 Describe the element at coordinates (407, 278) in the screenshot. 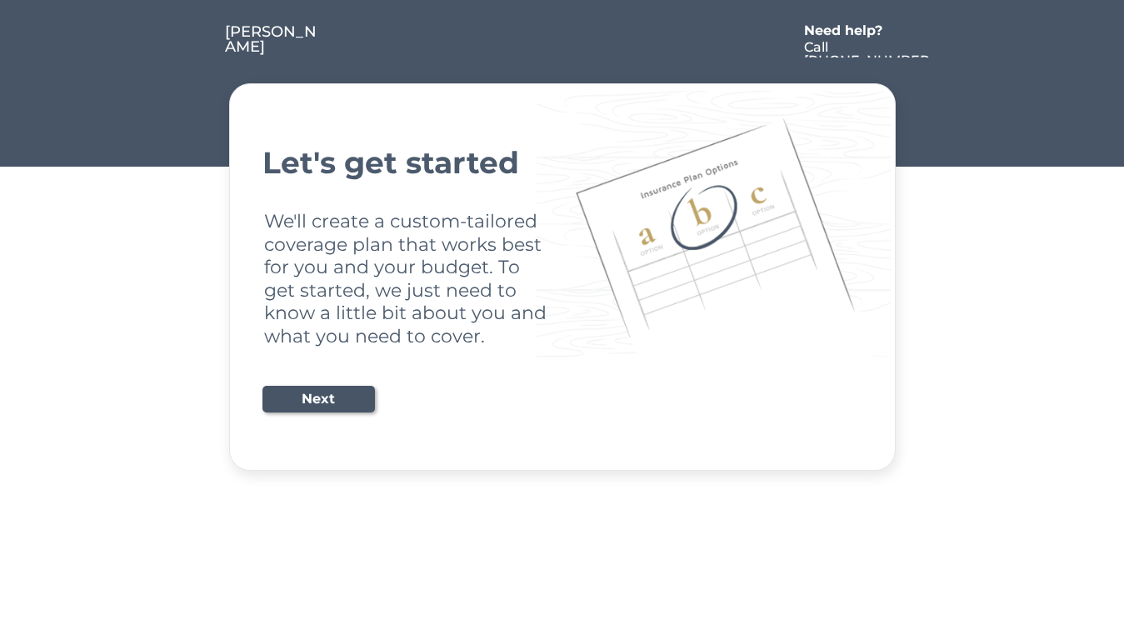

I see `div: We'll create a custom-tailored coverage plan that works best for you and your budget. To get star...` at that location.